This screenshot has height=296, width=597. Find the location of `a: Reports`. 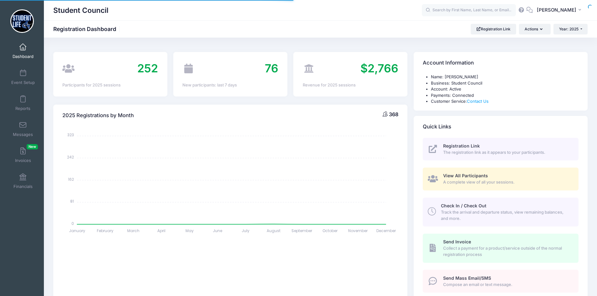

a: Reports is located at coordinates (23, 103).